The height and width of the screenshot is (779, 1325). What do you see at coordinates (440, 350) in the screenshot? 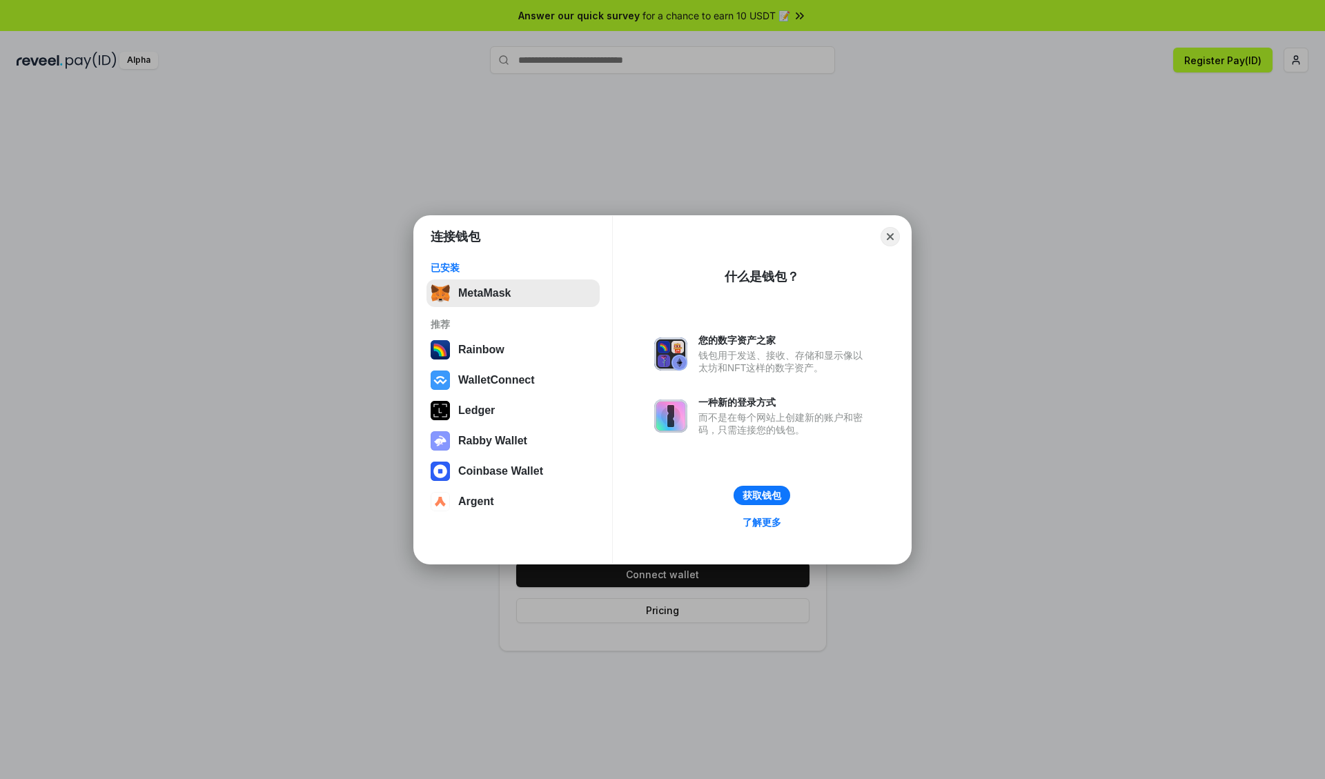
I see `img: svg+xml,%3Csvg%20width%3D%22120%22%20height%3D%22120%22%20viewBox%3D%220%200%20120%20120%22%20fil...` at bounding box center [440, 350].